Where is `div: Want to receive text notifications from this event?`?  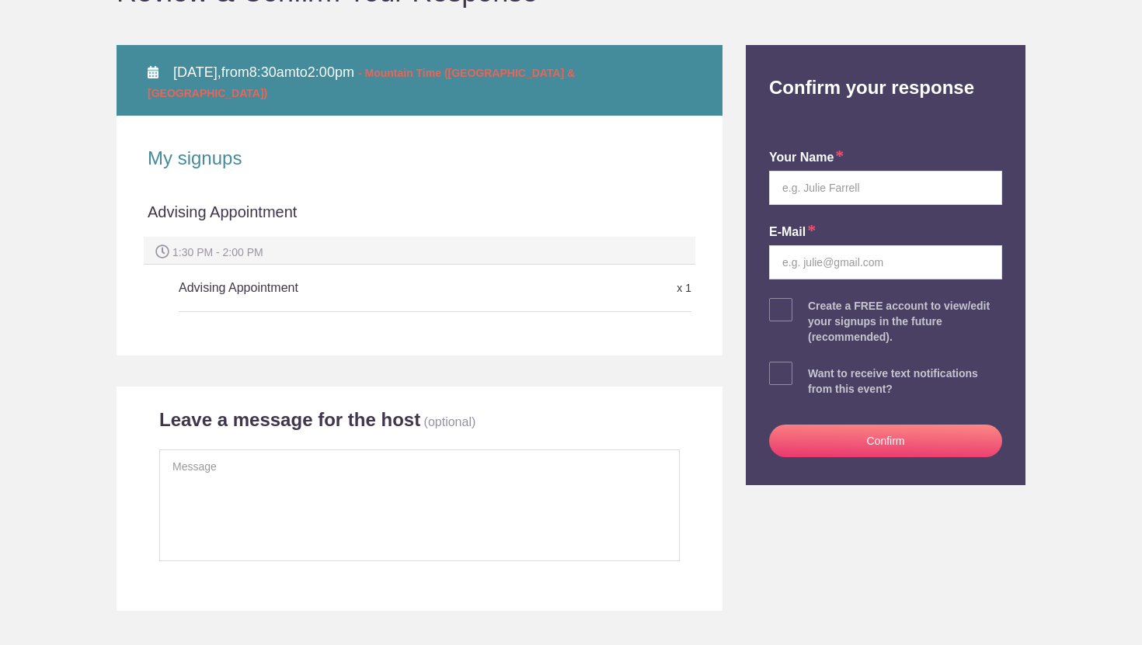 div: Want to receive text notifications from this event? is located at coordinates (905, 381).